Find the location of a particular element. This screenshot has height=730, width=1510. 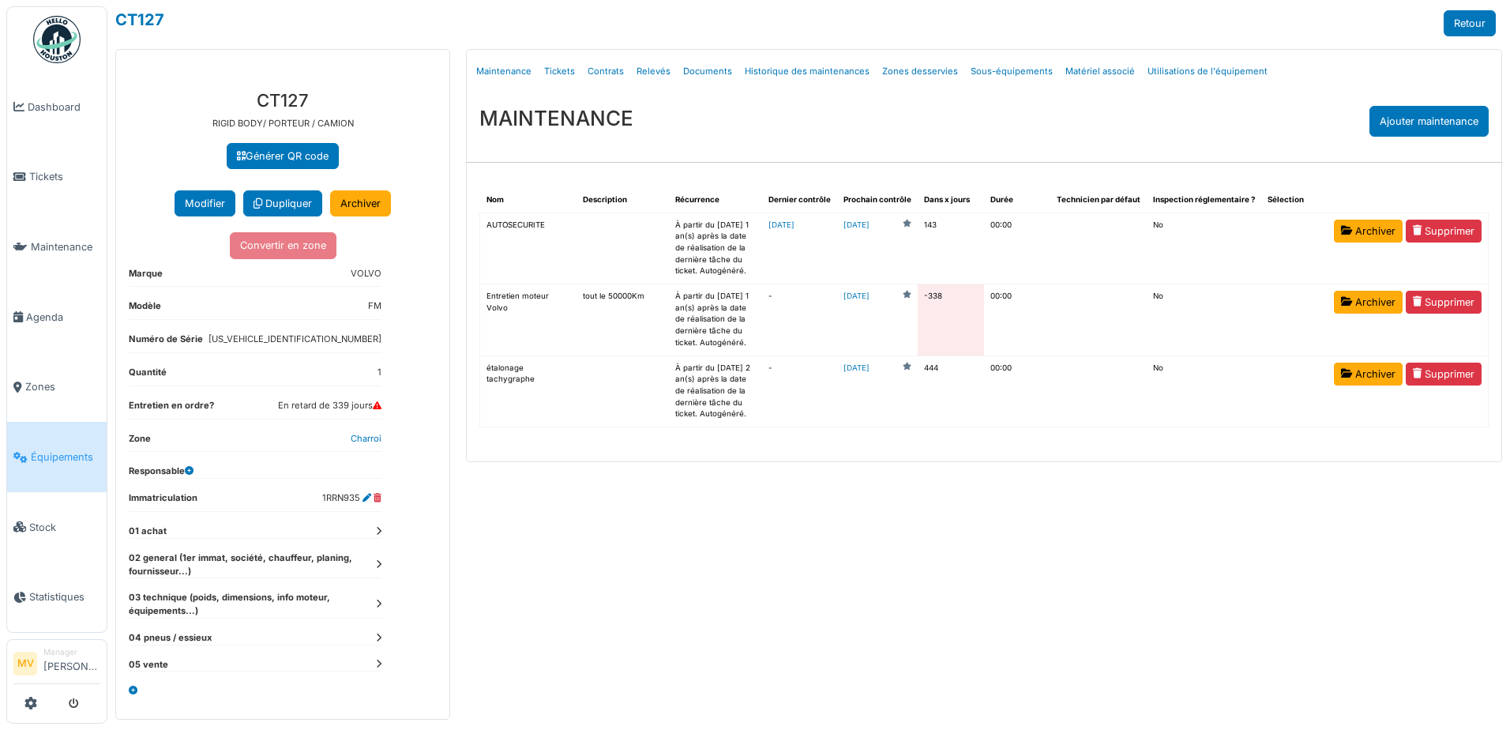

div: Ajouter maintenance is located at coordinates (1429, 121).